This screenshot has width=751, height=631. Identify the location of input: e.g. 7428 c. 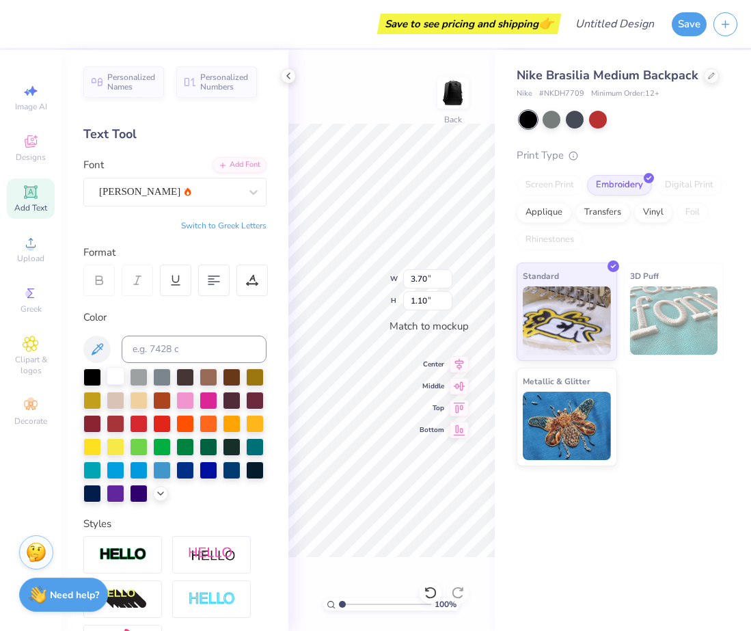
(194, 349).